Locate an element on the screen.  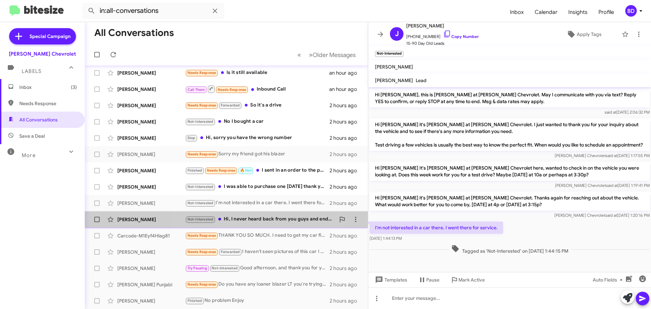
div: THANK YOU SO MUCH. I need to get my car fixed is located at coordinates (257, 235).